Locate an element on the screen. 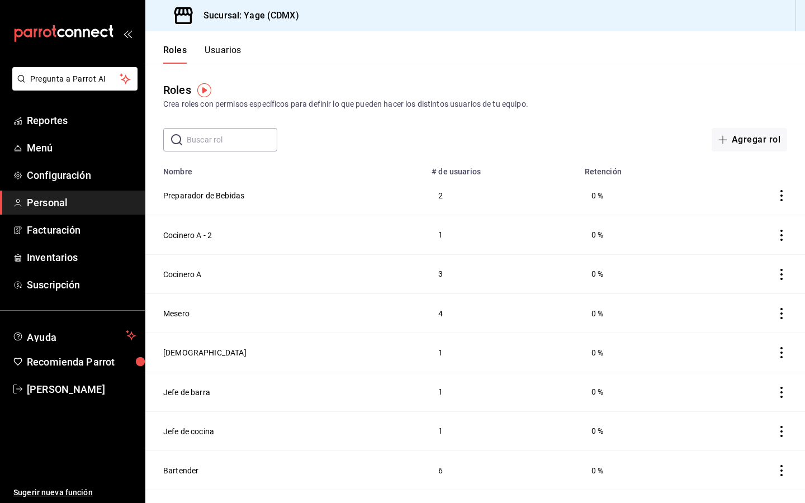 The image size is (805, 503). div: navigation tabs is located at coordinates (202, 54).